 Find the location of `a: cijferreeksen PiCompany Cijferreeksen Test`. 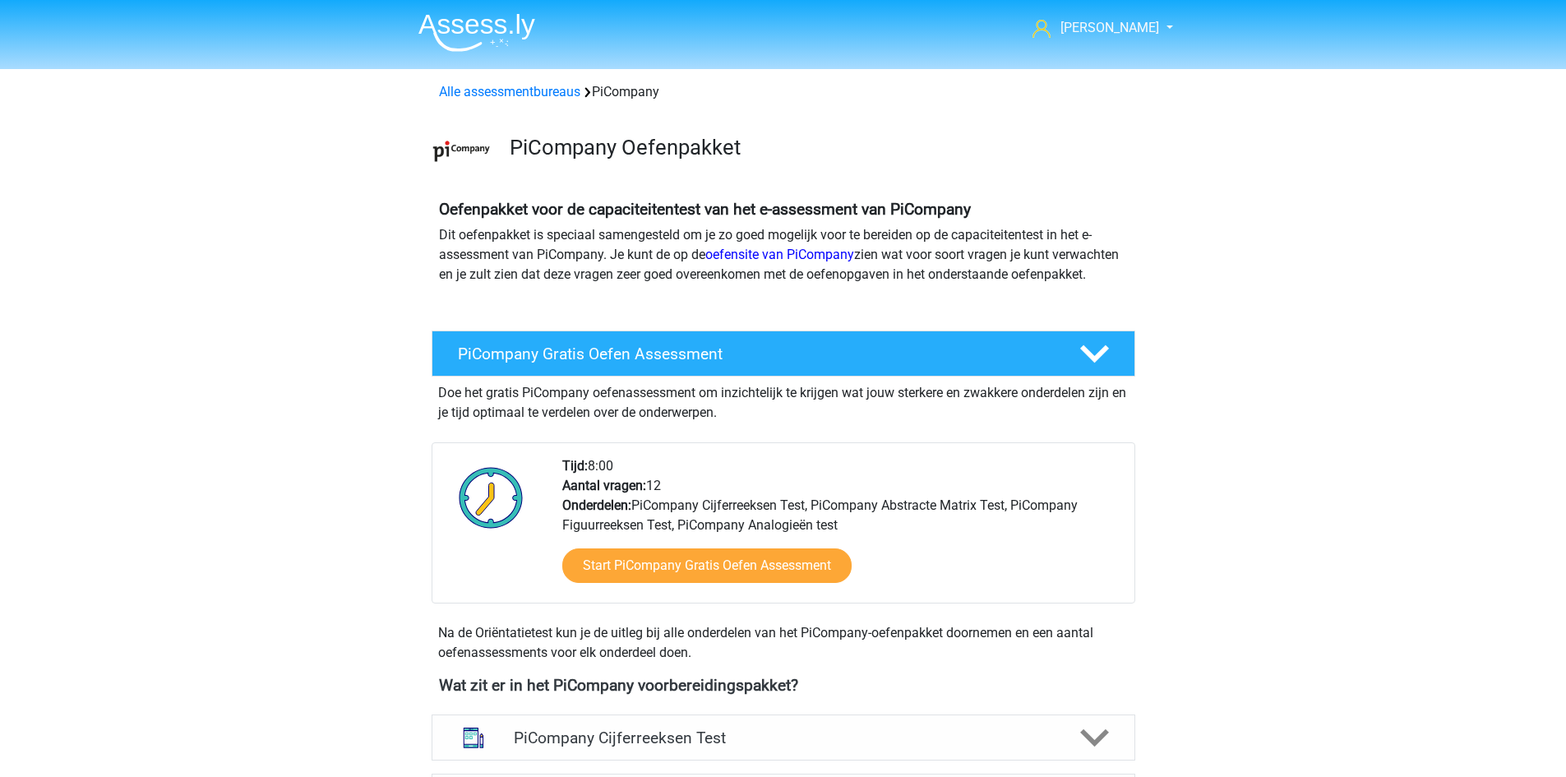

a: cijferreeksen PiCompany Cijferreeksen Test is located at coordinates (784, 738).